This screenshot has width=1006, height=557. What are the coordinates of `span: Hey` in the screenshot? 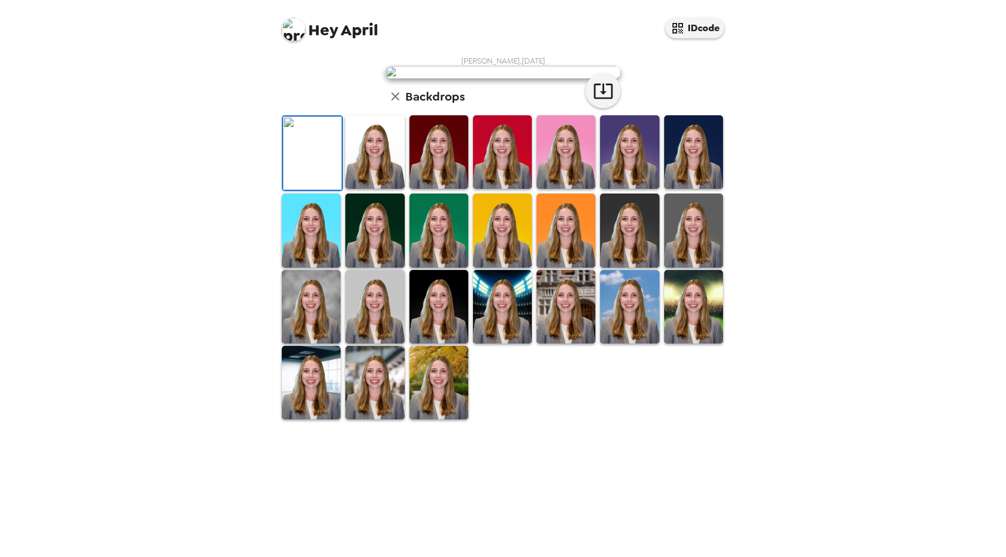 It's located at (323, 30).